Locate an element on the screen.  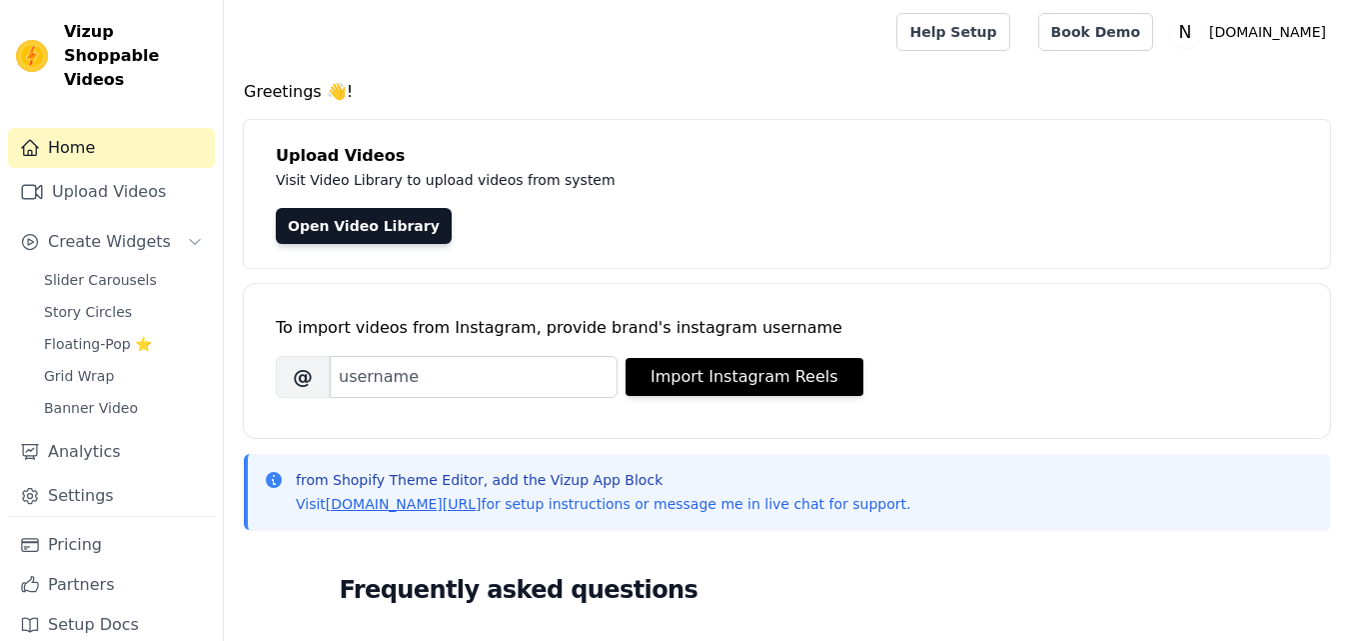
h4: Upload Videos is located at coordinates (787, 156).